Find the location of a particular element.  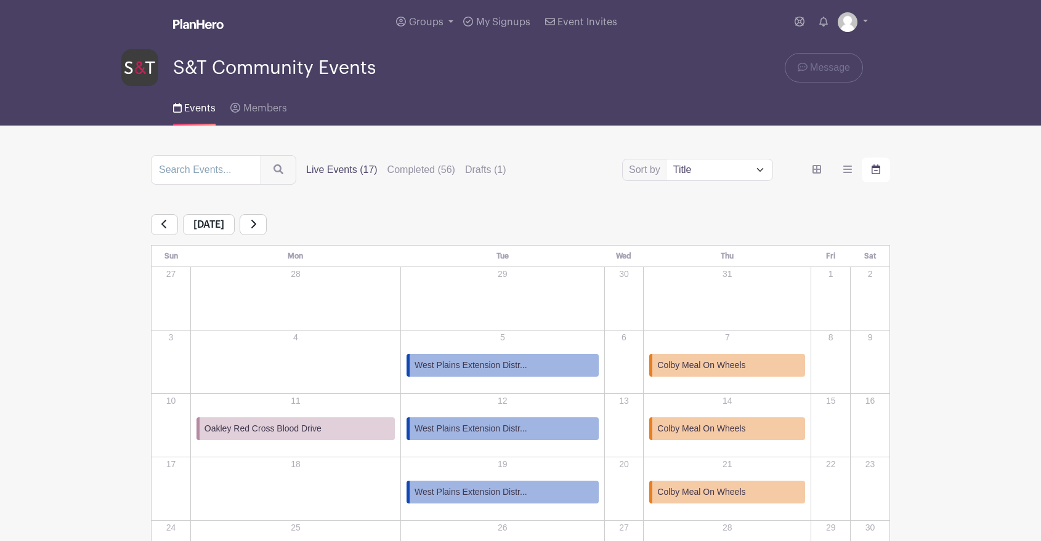

a: Members is located at coordinates (258, 106).